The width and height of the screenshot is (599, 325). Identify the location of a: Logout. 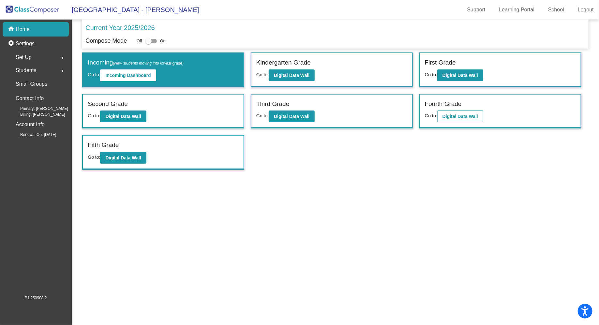
(586, 10).